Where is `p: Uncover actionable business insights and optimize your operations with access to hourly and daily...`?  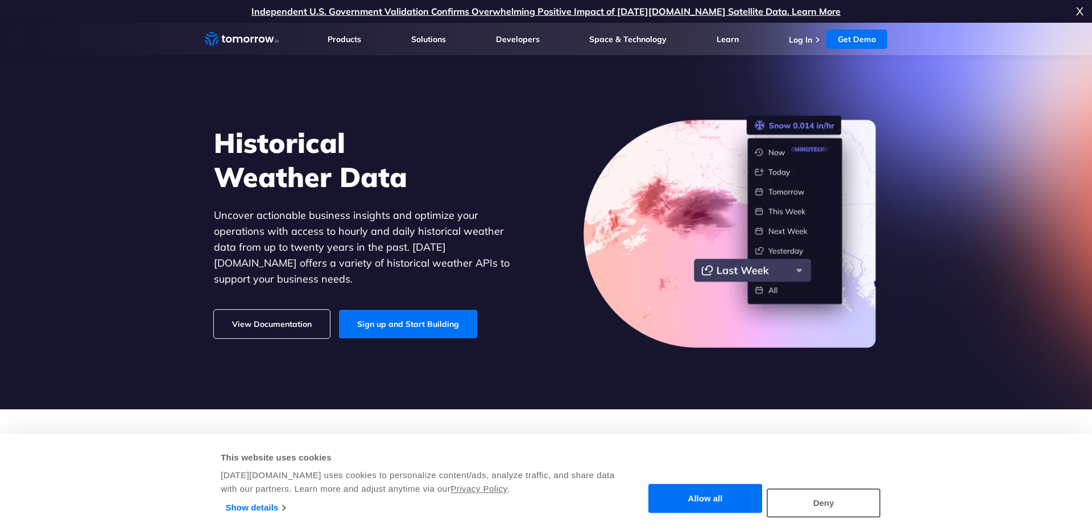 p: Uncover actionable business insights and optimize your operations with access to hourly and daily... is located at coordinates (370, 247).